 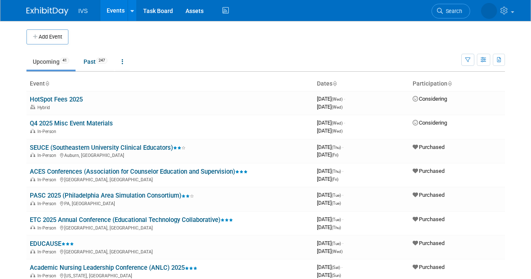 What do you see at coordinates (45, 108) in the screenshot?
I see `span: Hybrid` at bounding box center [45, 108].